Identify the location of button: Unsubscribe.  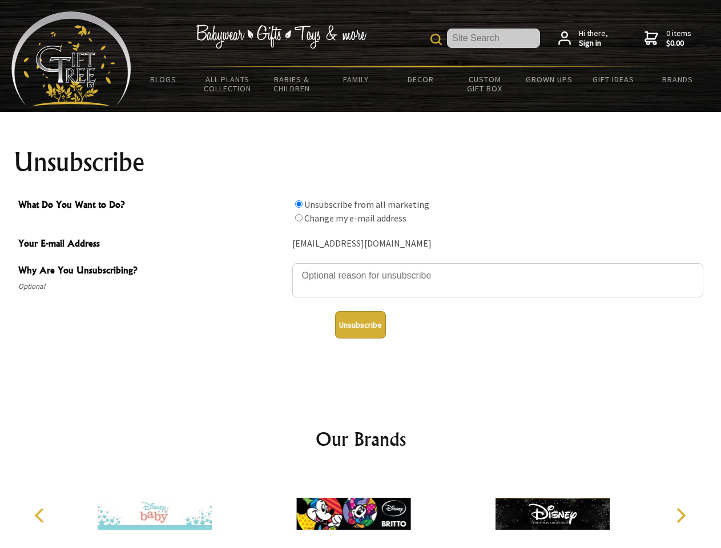
(360, 325).